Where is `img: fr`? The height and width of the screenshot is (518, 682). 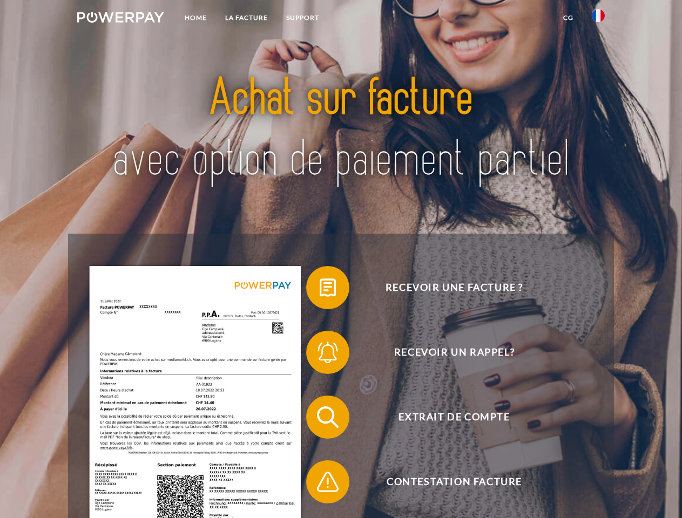
img: fr is located at coordinates (598, 16).